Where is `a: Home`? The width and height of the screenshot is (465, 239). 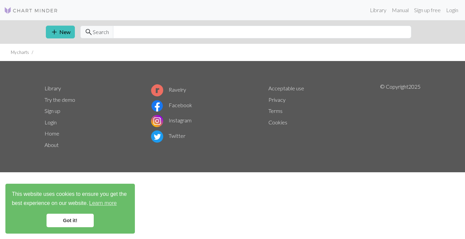 a: Home is located at coordinates (52, 133).